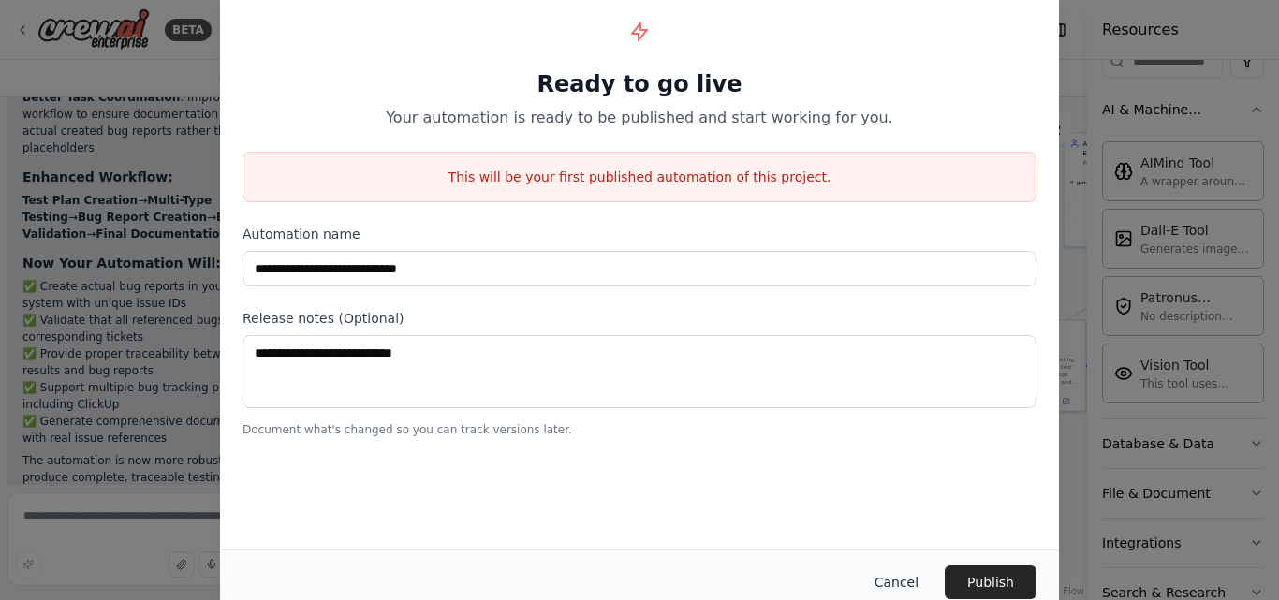 This screenshot has width=1279, height=600. I want to click on p: This will be your first published automation of this project., so click(639, 177).